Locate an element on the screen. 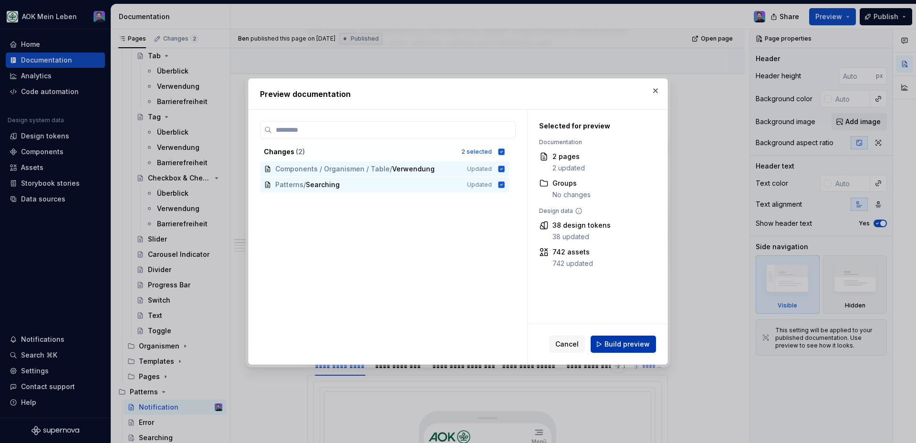  span: Verwendung is located at coordinates (413, 169).